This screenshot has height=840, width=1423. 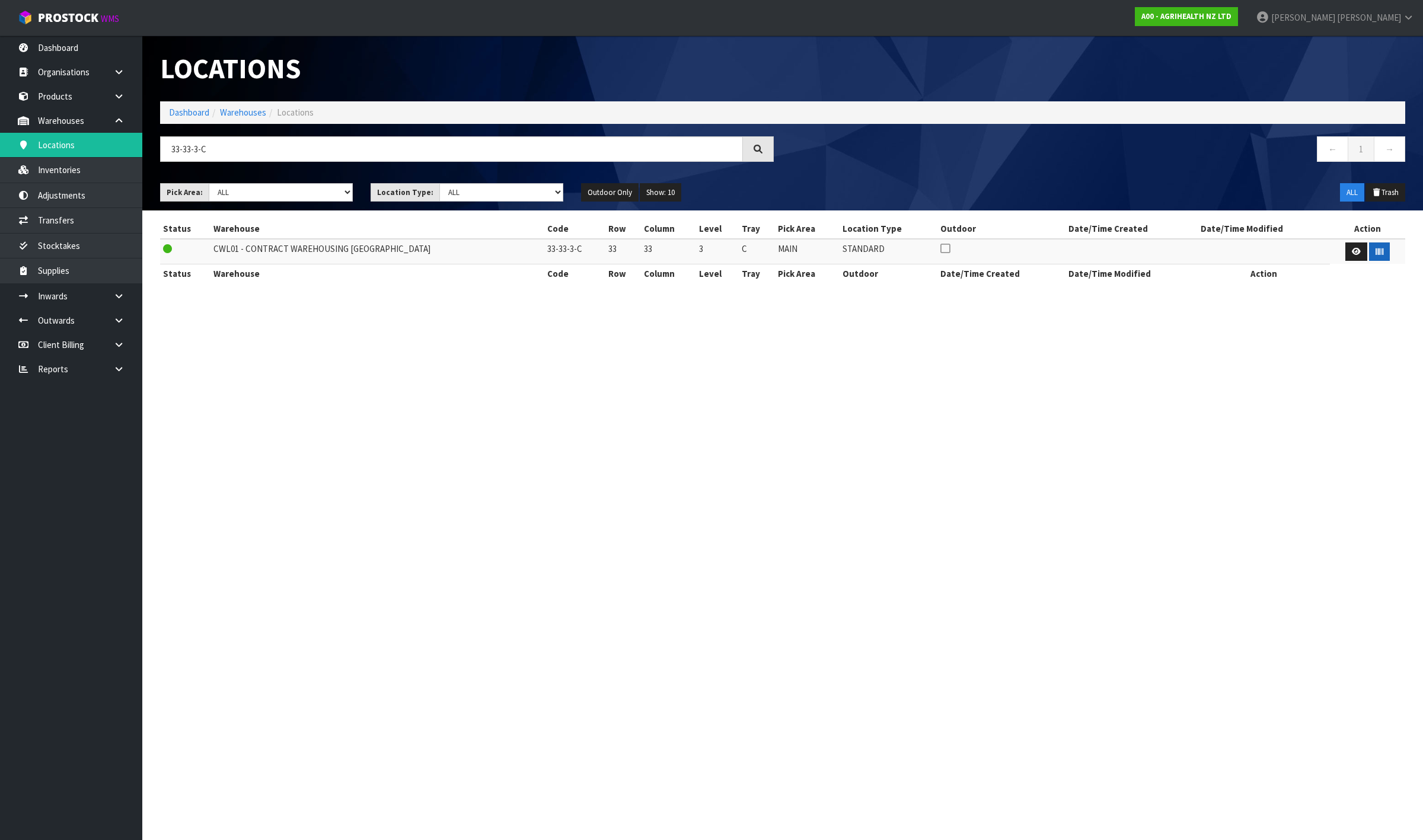 What do you see at coordinates (1385, 192) in the screenshot?
I see `button: Trash` at bounding box center [1385, 192].